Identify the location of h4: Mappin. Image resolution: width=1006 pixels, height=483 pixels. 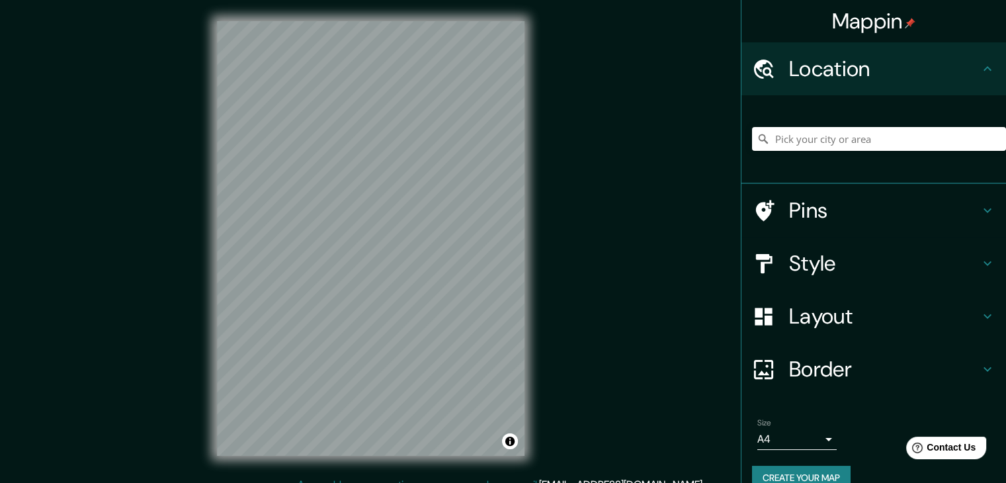
(874, 21).